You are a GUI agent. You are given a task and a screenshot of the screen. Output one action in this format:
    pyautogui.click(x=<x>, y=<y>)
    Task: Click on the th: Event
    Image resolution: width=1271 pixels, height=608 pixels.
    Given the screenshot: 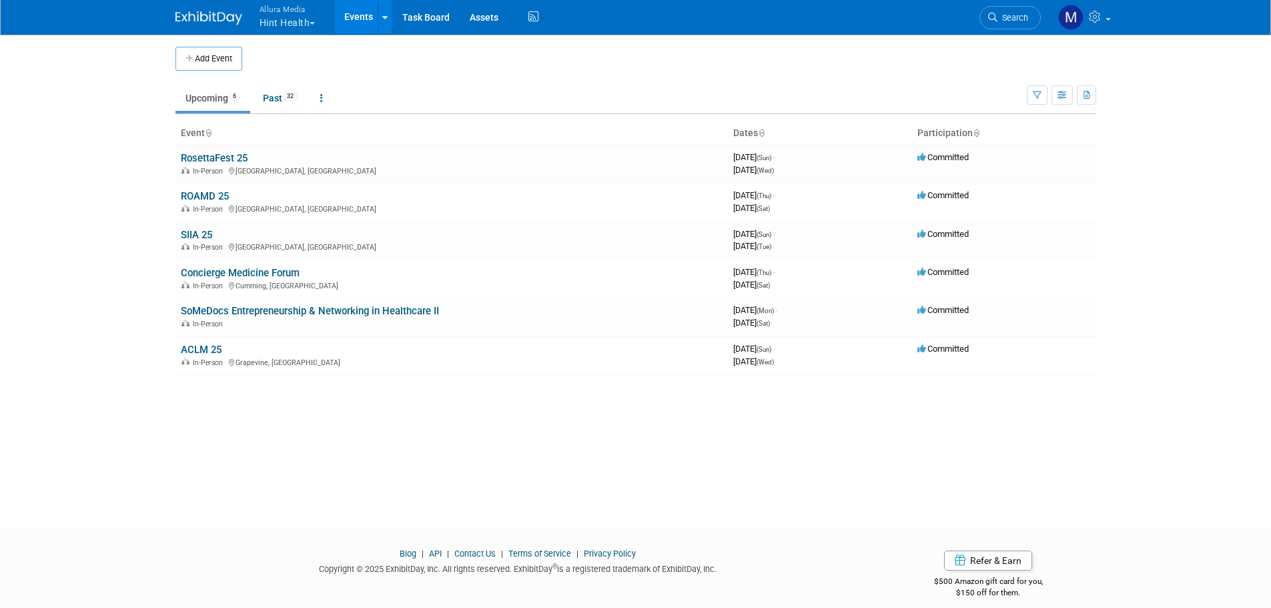 What is the action you would take?
    pyautogui.click(x=452, y=133)
    